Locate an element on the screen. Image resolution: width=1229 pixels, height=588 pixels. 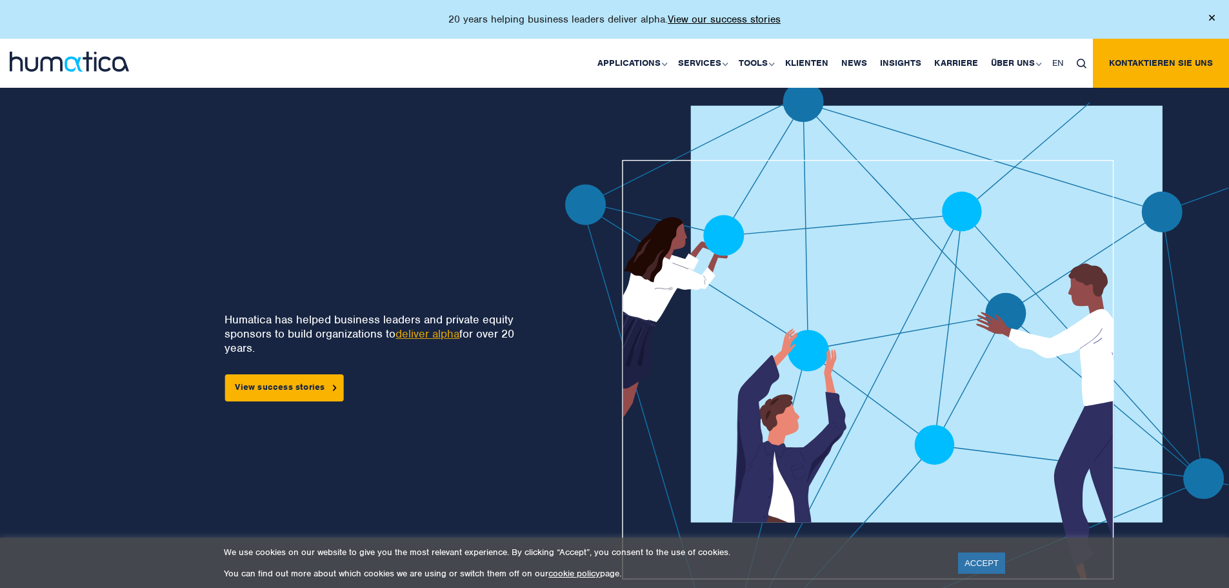
p: 20 years helping business leaders deliver alpha. is located at coordinates (614, 19).